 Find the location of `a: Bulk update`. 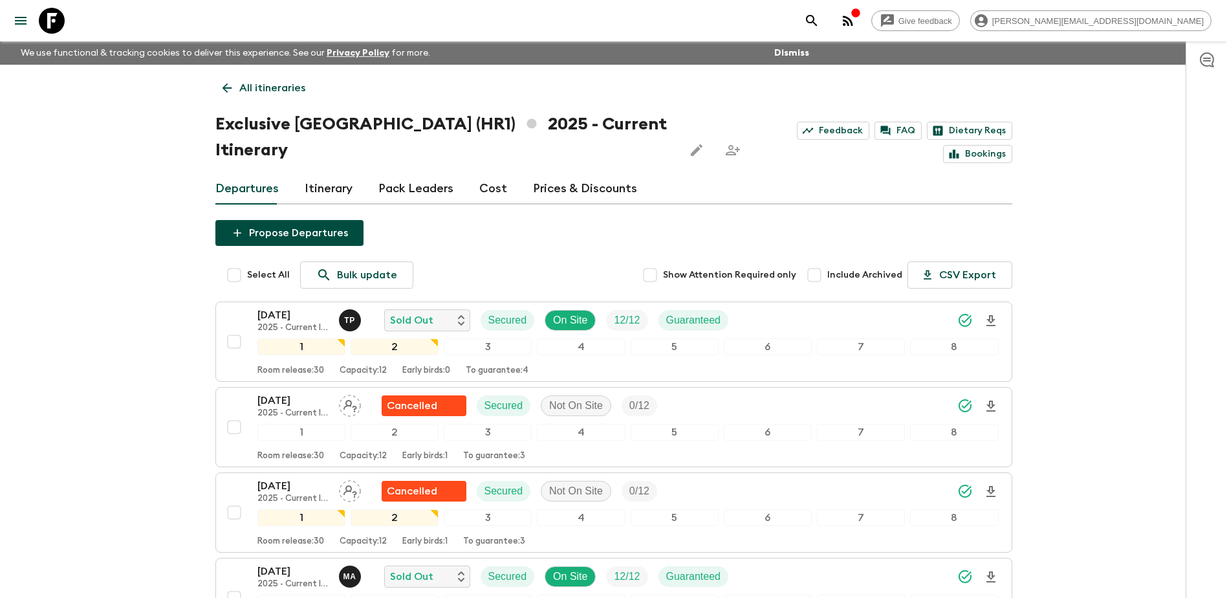

a: Bulk update is located at coordinates (356, 275).